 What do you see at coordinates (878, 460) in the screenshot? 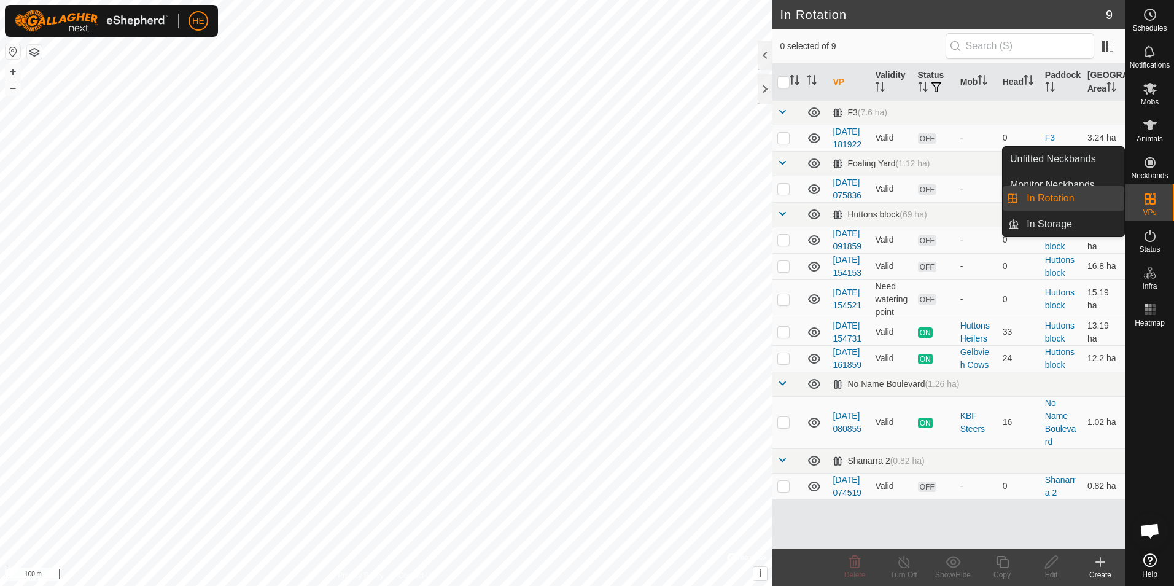
I see `div: Shanarra 2` at bounding box center [878, 460].